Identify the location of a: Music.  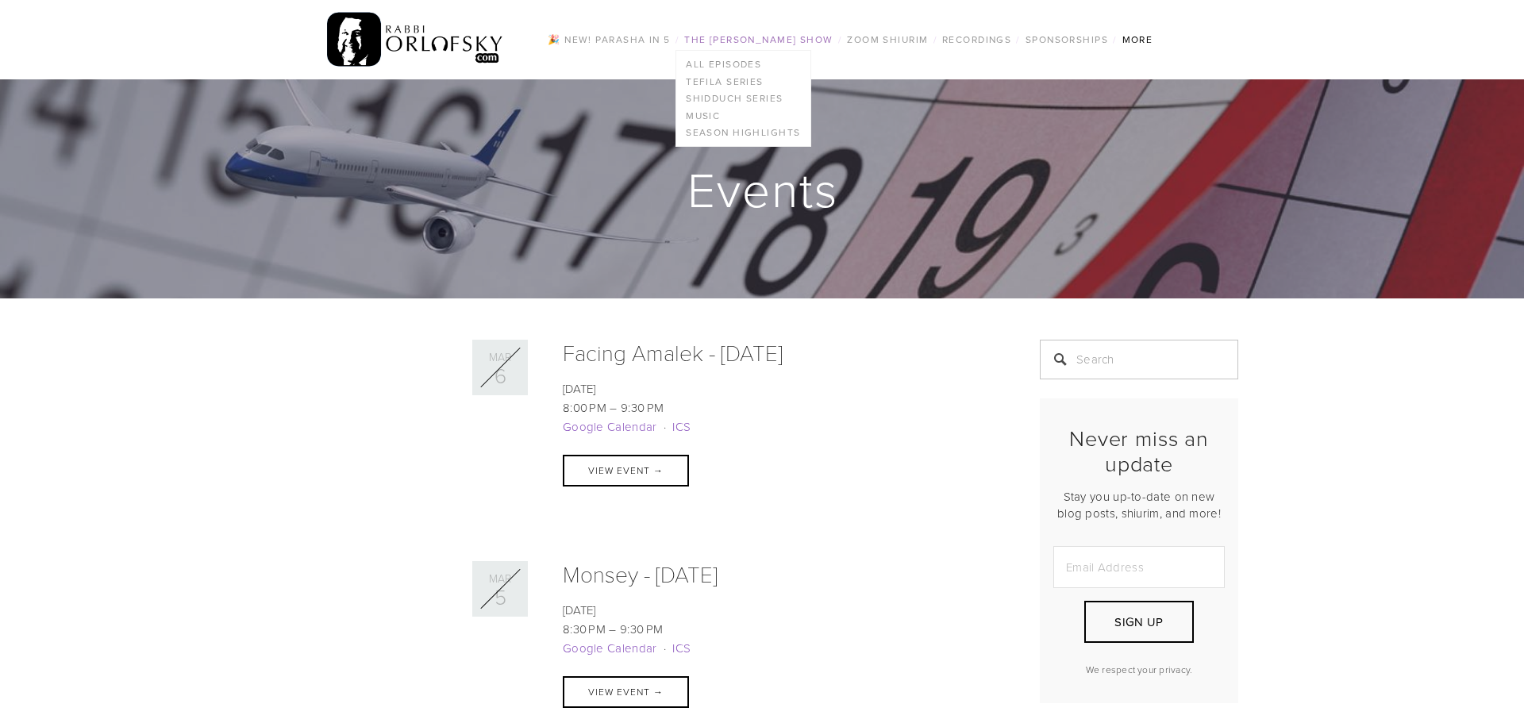
(743, 116).